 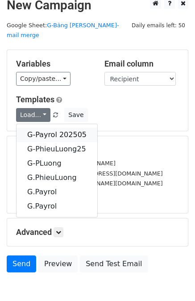 What do you see at coordinates (21, 264) in the screenshot?
I see `a: Send` at bounding box center [21, 264].